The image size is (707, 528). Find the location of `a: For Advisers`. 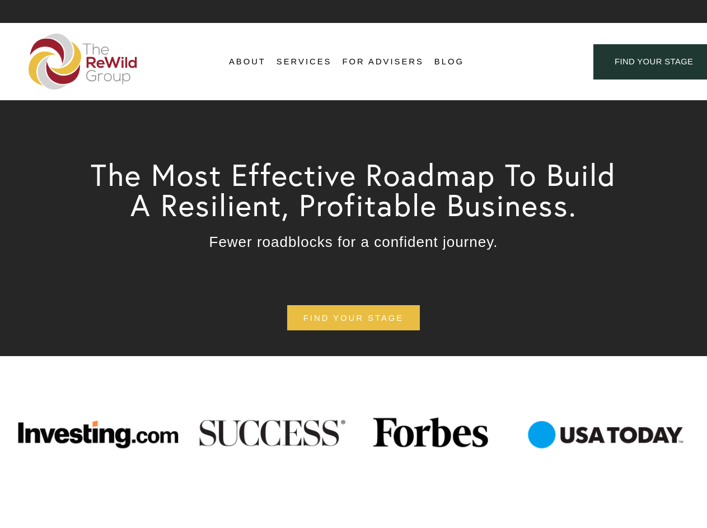

a: For Advisers is located at coordinates (382, 62).